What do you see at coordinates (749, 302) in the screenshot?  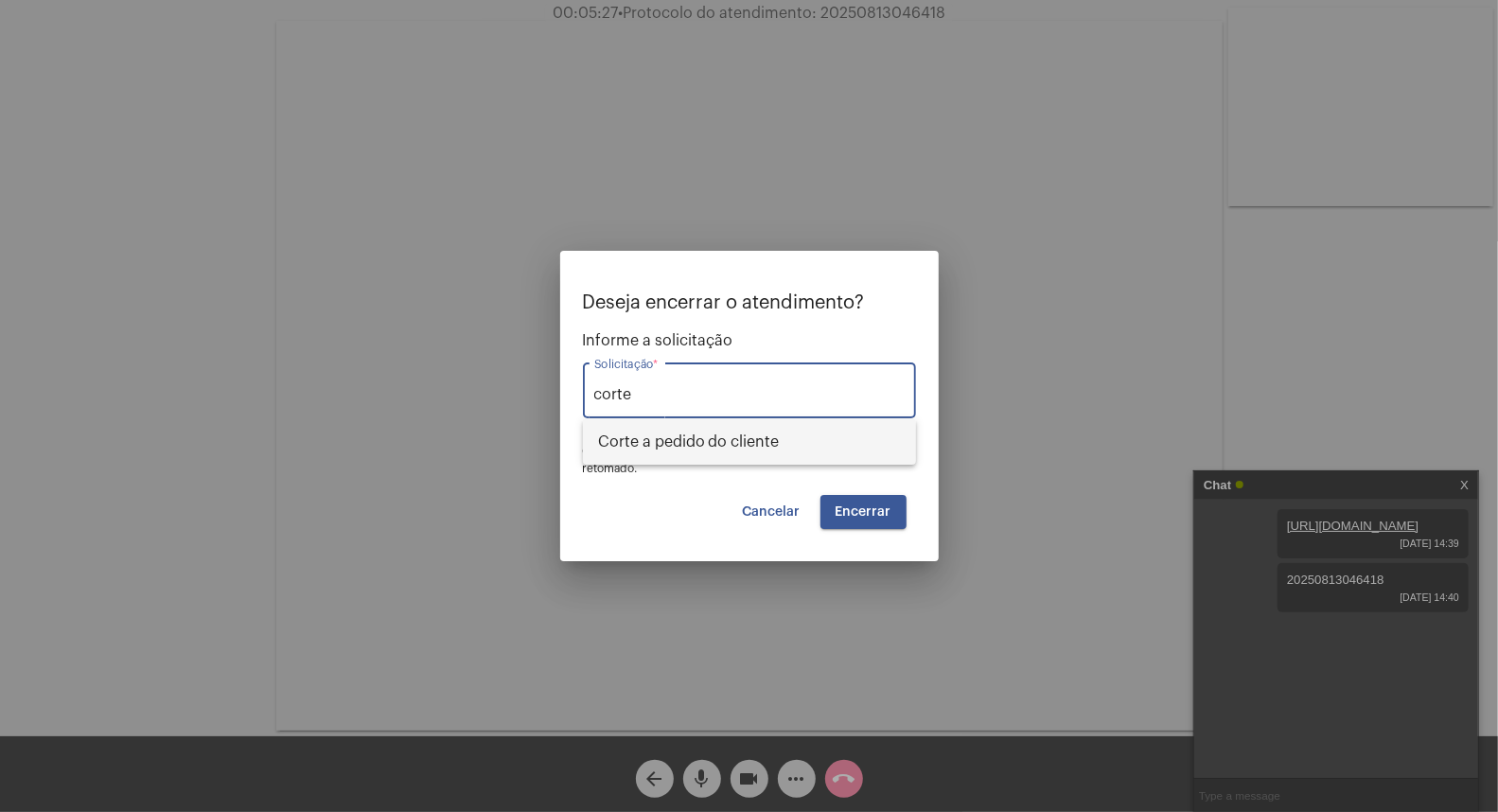 I see `p: Deseja encerrar o atendimento?` at bounding box center [749, 302].